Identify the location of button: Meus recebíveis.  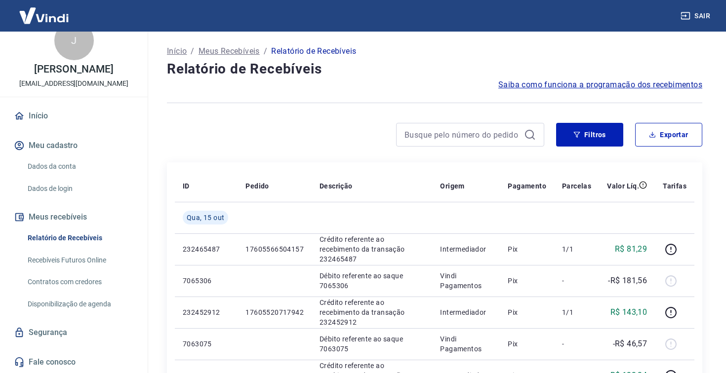
(74, 217).